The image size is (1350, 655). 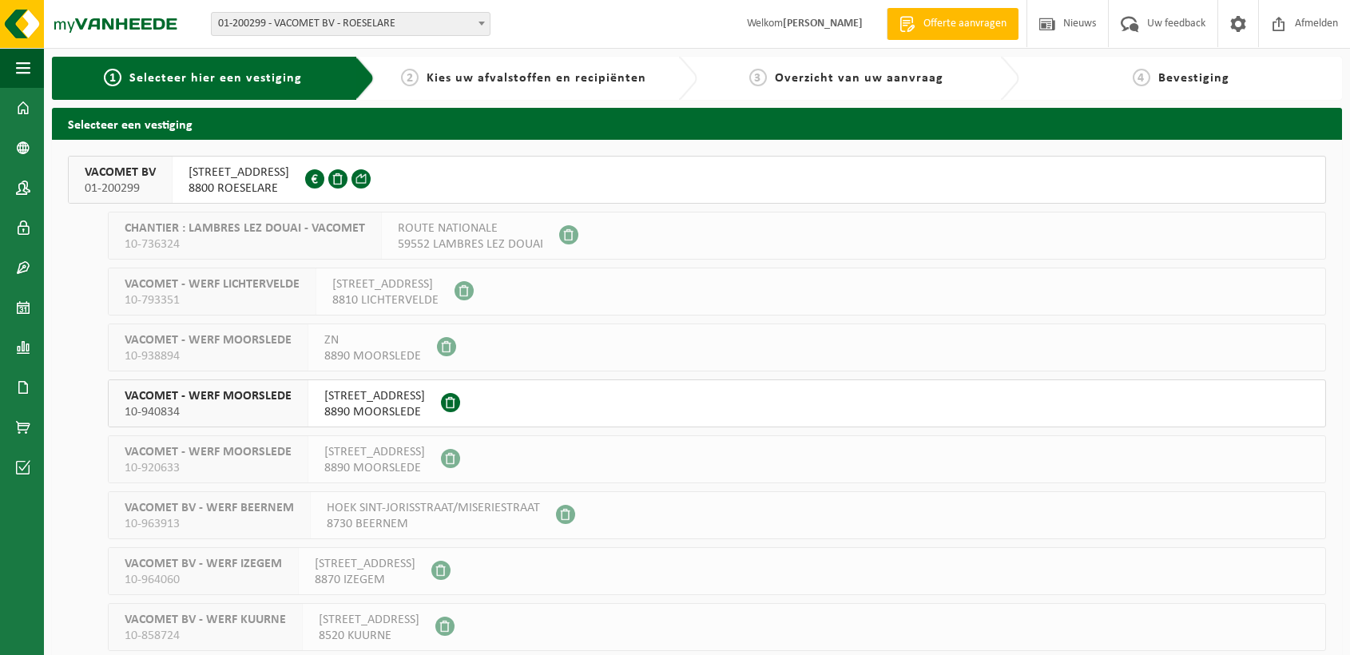 What do you see at coordinates (208, 412) in the screenshot?
I see `span: 10-940834` at bounding box center [208, 412].